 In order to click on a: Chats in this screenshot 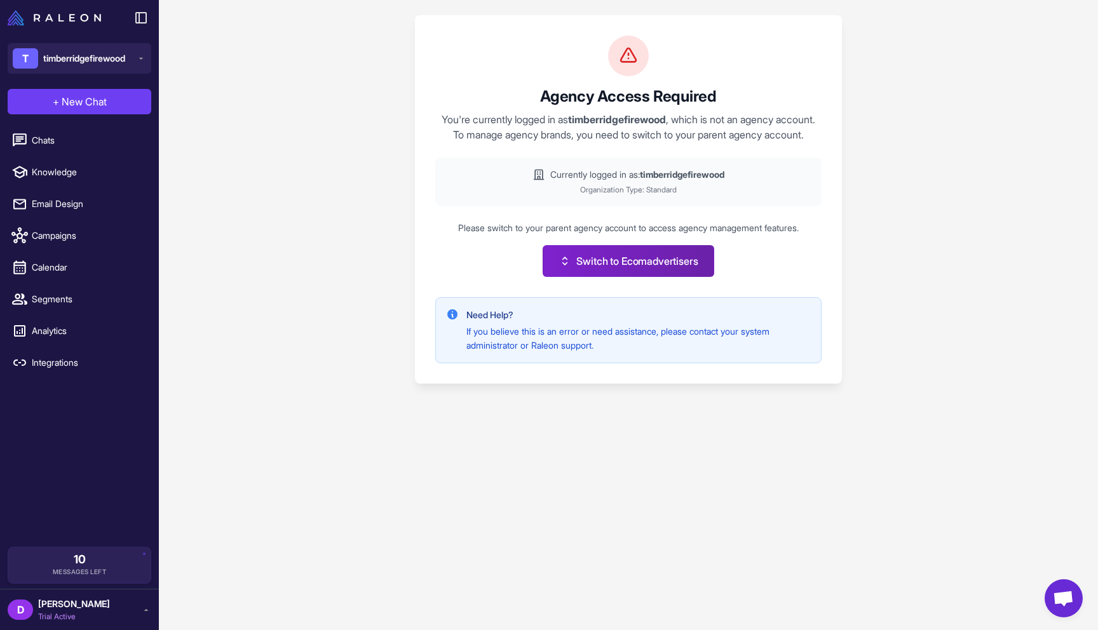, I will do `click(79, 140)`.